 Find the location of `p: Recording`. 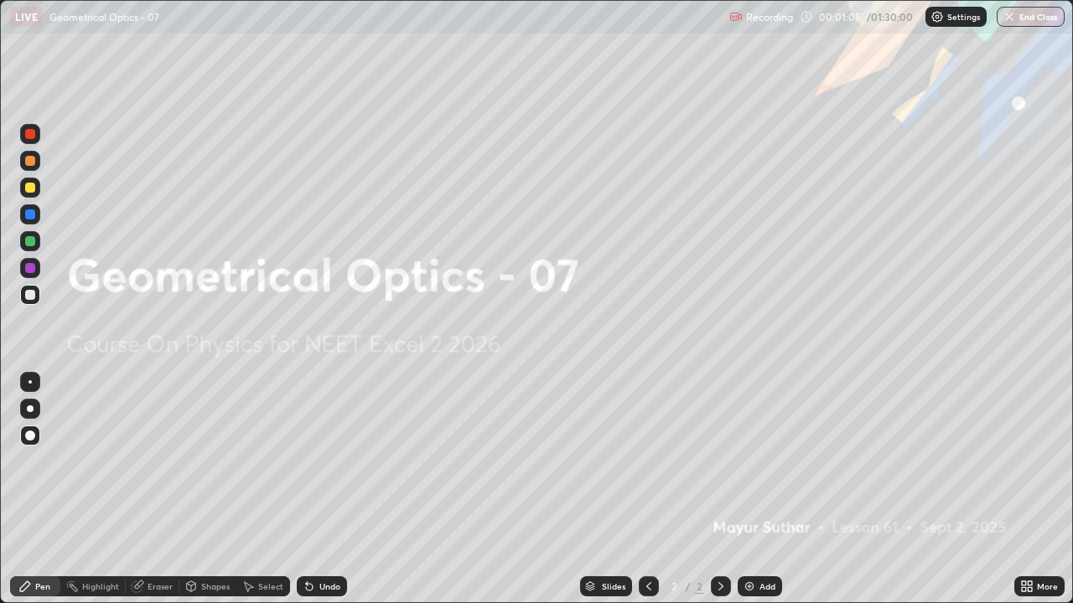

p: Recording is located at coordinates (769, 17).